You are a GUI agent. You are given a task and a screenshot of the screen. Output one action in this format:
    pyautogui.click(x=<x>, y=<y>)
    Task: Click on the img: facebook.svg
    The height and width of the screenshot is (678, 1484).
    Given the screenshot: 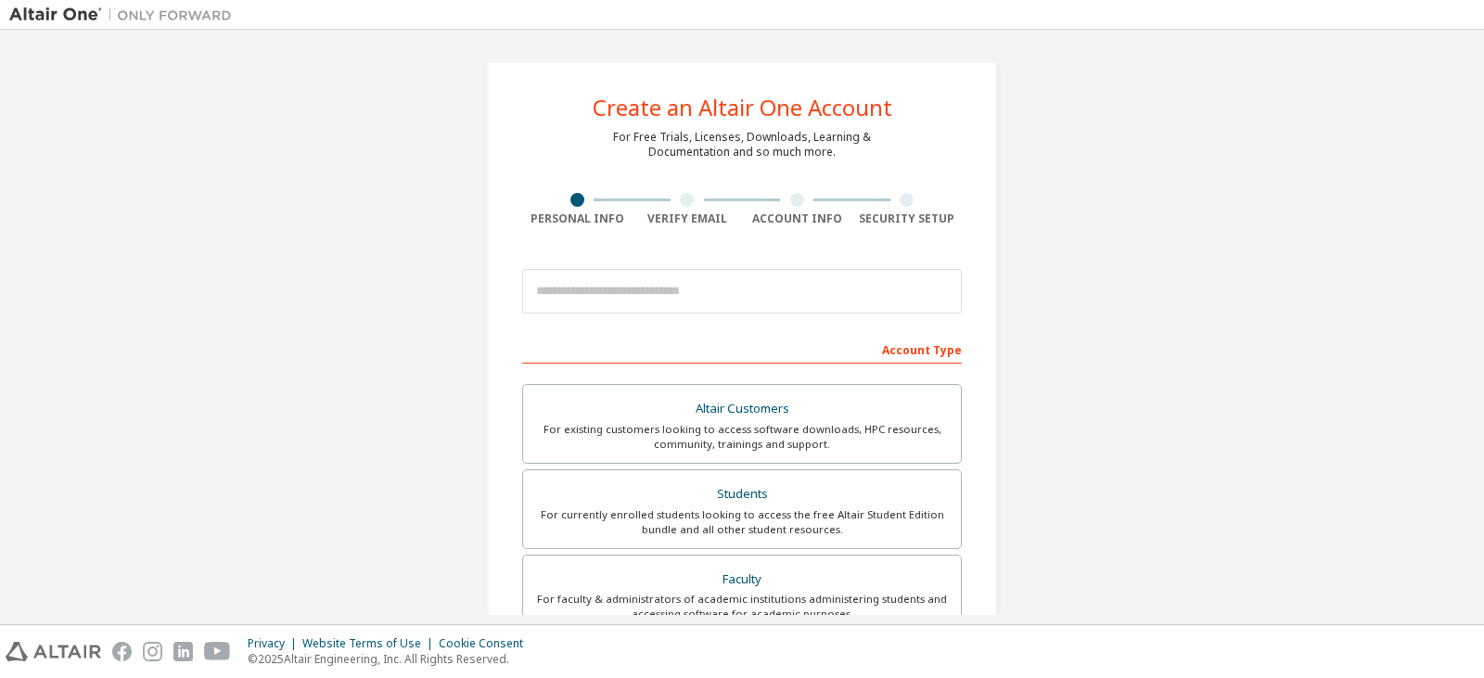 What is the action you would take?
    pyautogui.click(x=121, y=651)
    